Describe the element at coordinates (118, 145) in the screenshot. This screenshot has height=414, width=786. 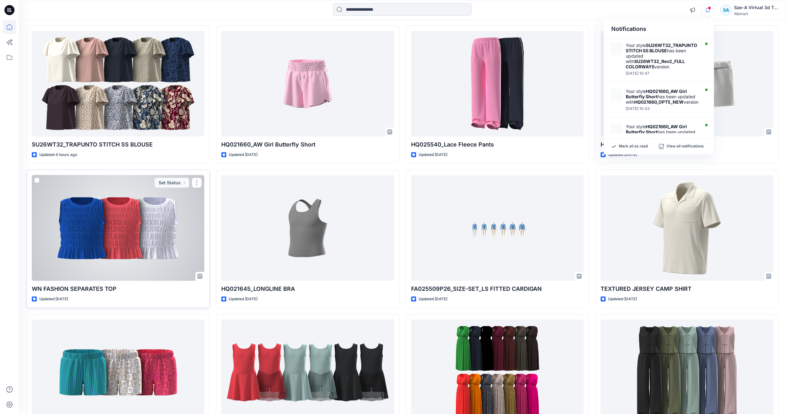
I see `p: SU26WT32_TRAPUNTO STITCH SS BLOUSE` at that location.